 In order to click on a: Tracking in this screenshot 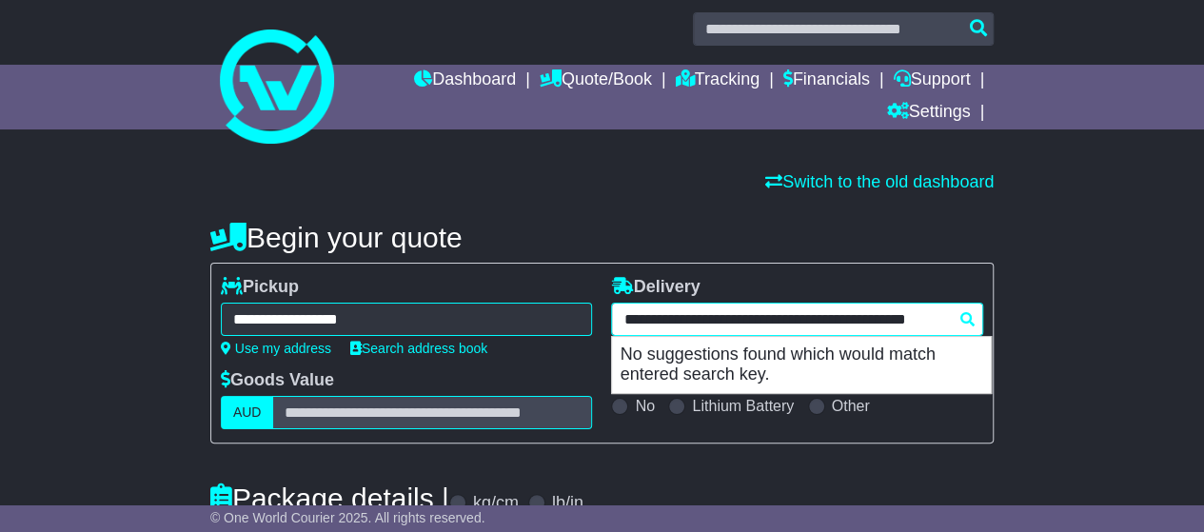, I will do `click(718, 81)`.